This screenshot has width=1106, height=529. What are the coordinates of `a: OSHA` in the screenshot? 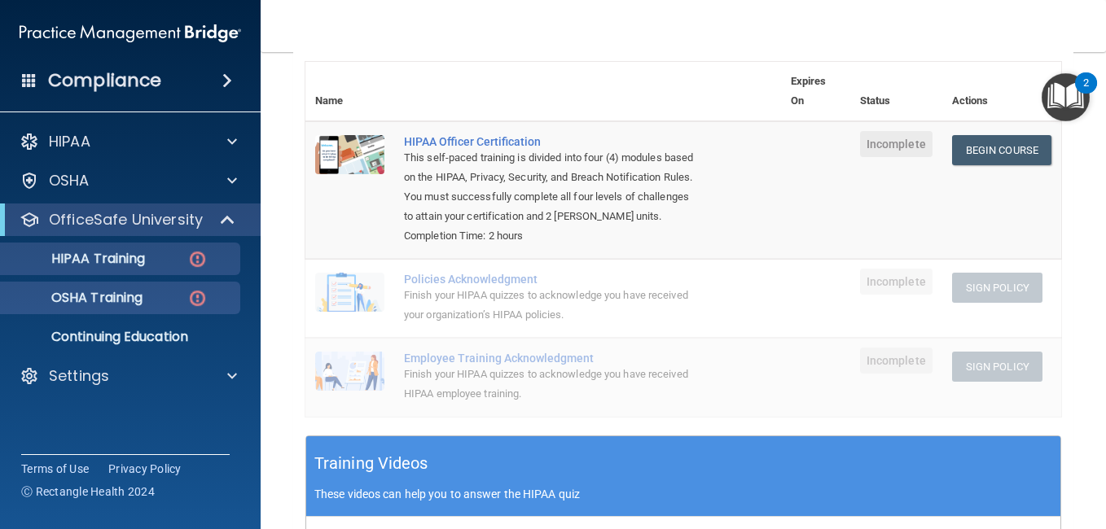 It's located at (128, 181).